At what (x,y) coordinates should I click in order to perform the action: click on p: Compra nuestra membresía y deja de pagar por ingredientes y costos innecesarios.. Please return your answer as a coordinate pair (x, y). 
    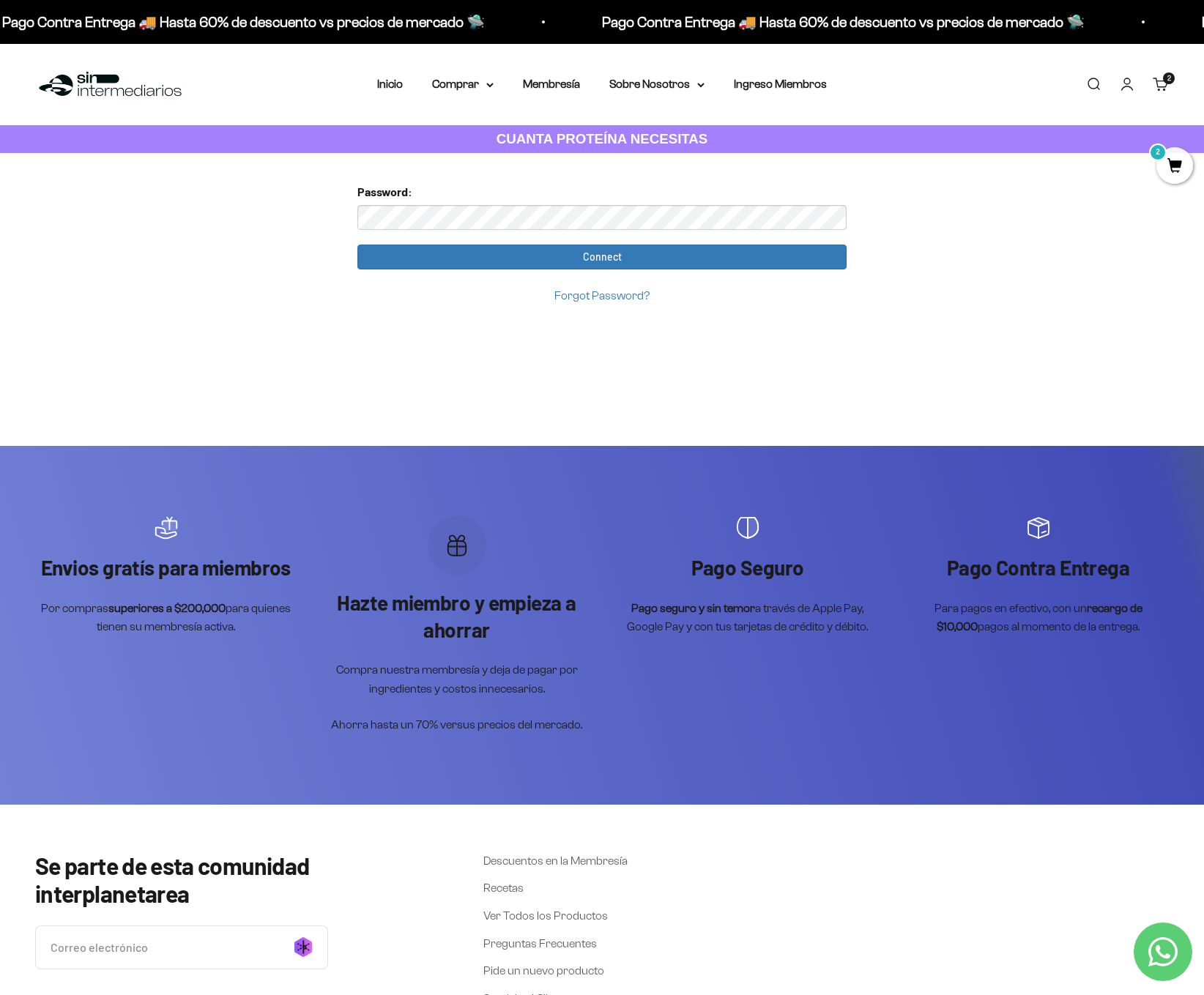
    Looking at the image, I should click on (456, 678).